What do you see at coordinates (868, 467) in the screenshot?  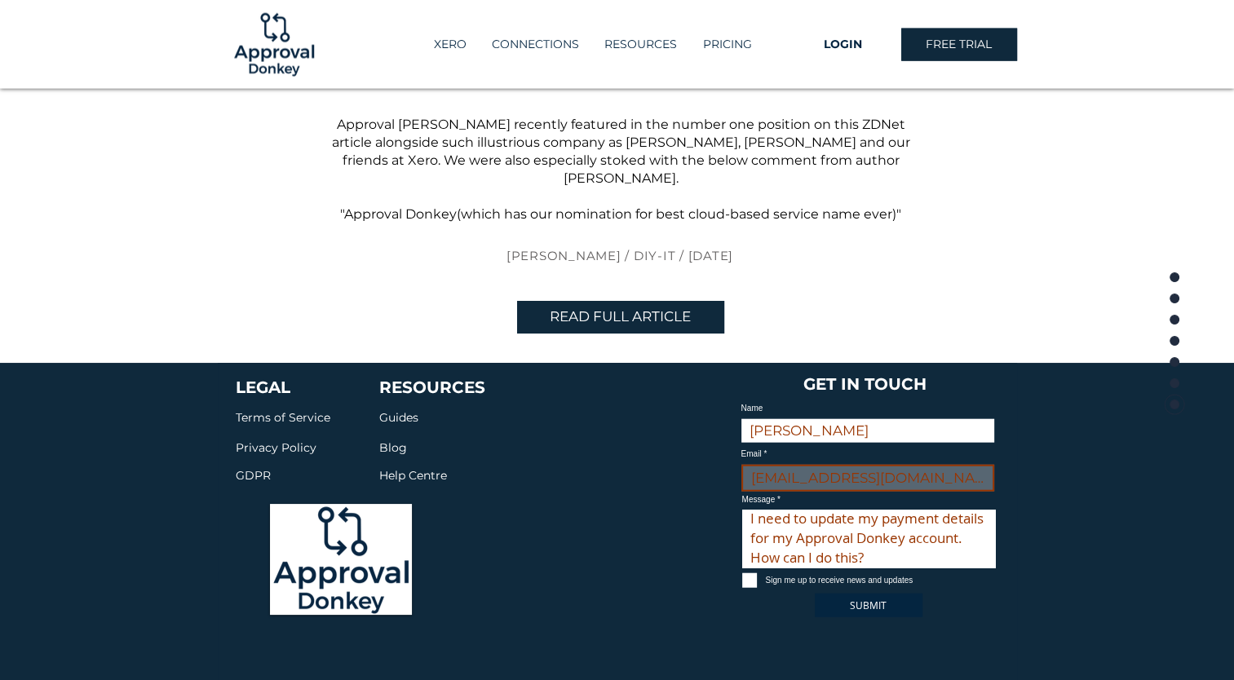 I see `div: main content` at bounding box center [868, 467].